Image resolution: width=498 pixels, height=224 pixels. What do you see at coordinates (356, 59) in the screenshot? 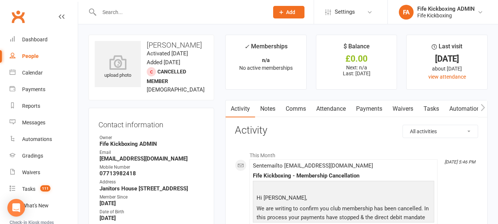
I see `div: £0.00` at bounding box center [356, 59].